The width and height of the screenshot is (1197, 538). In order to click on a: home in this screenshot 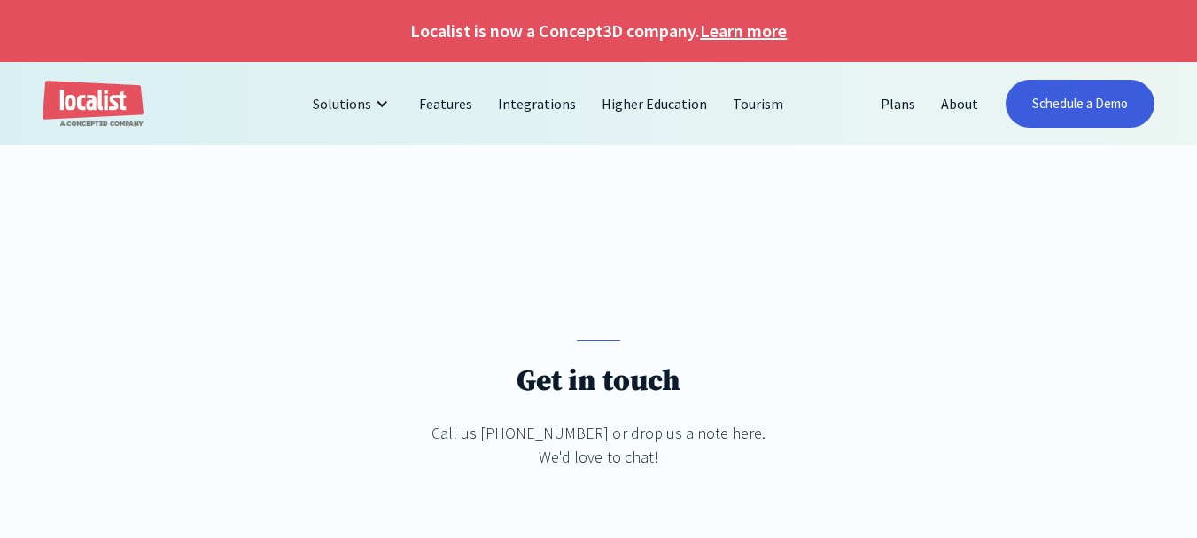, I will do `click(93, 104)`.